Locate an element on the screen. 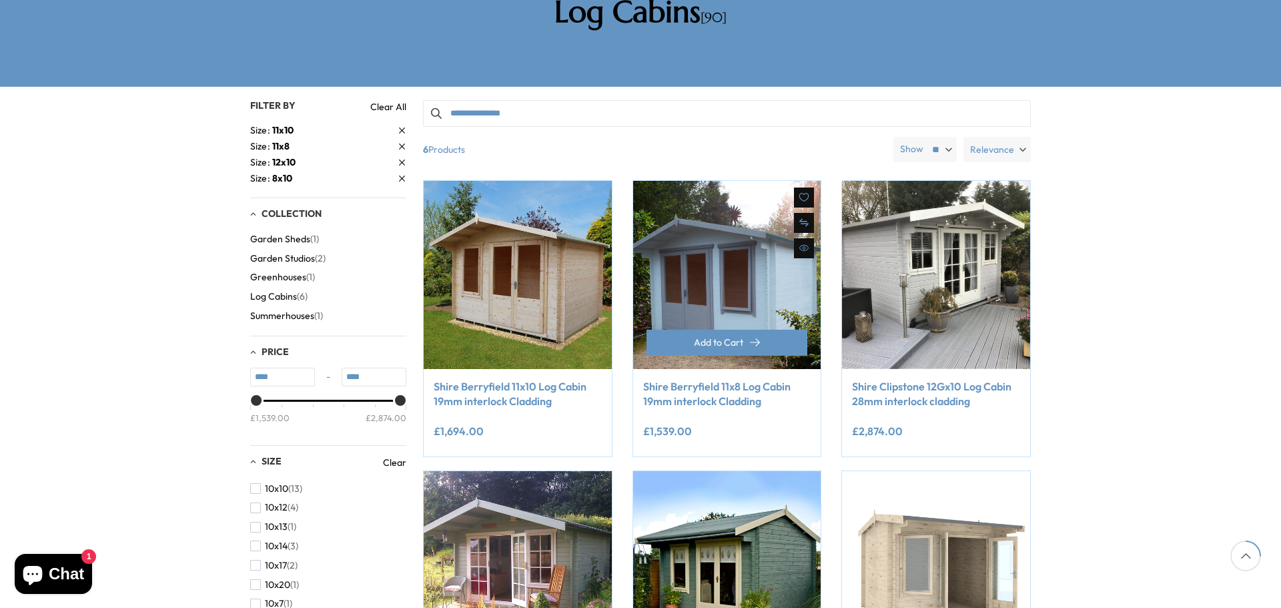 This screenshot has width=1281, height=608. span: 10x14 is located at coordinates (276, 546).